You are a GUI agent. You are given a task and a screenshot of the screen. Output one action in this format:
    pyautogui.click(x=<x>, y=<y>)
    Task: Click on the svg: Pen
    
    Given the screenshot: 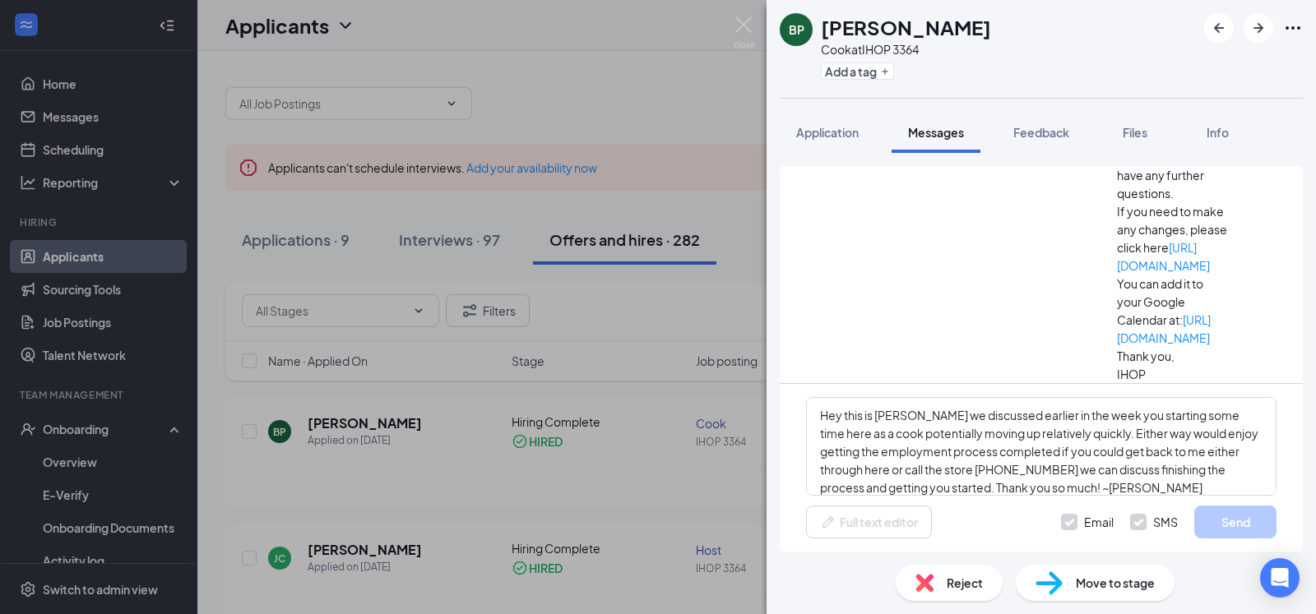 What is the action you would take?
    pyautogui.click(x=828, y=522)
    